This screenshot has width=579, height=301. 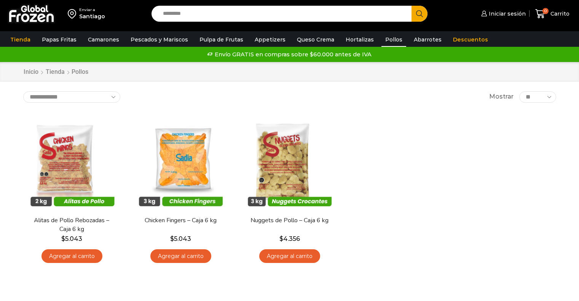 What do you see at coordinates (72, 97) in the screenshot?
I see `select: Pedido de la tienda` at bounding box center [72, 97].